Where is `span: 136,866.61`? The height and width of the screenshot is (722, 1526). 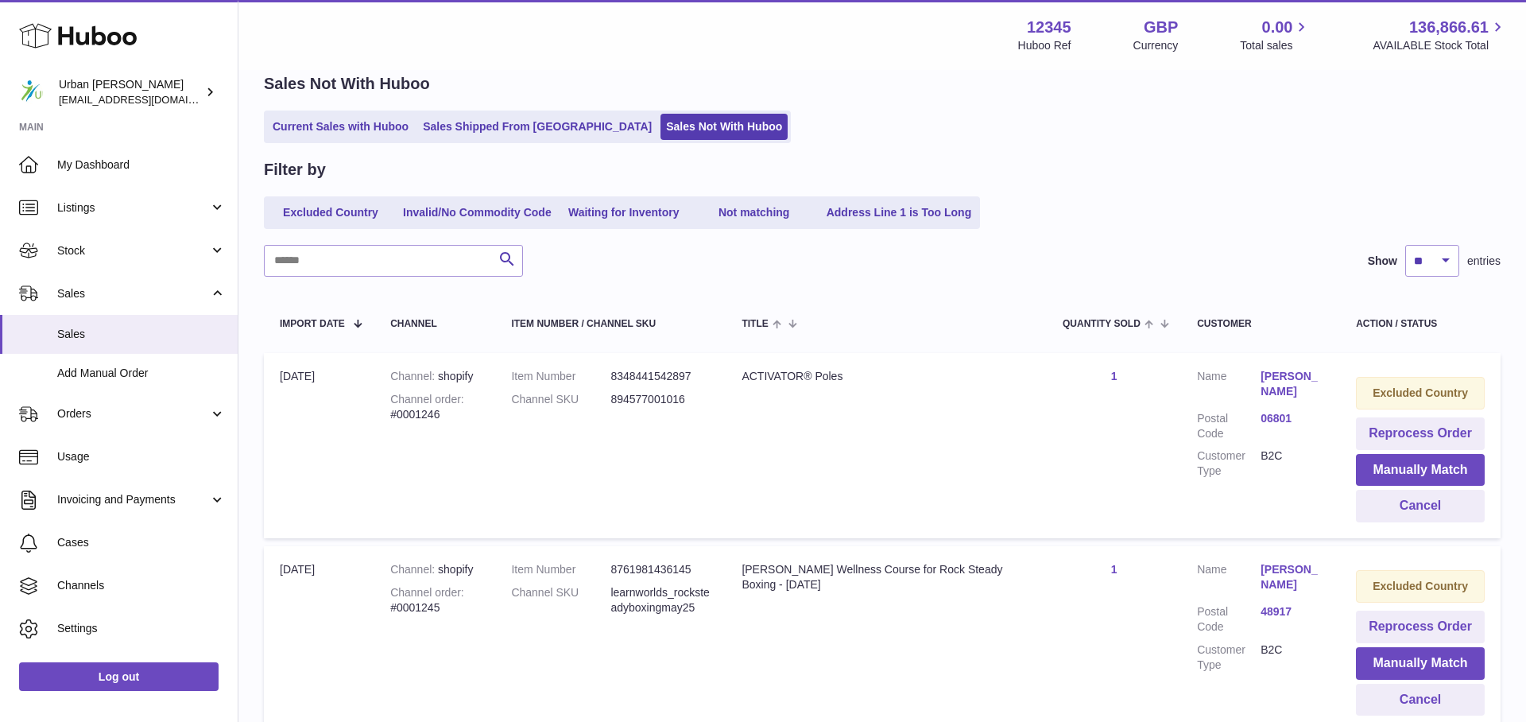
span: 136,866.61 is located at coordinates (1449, 27).